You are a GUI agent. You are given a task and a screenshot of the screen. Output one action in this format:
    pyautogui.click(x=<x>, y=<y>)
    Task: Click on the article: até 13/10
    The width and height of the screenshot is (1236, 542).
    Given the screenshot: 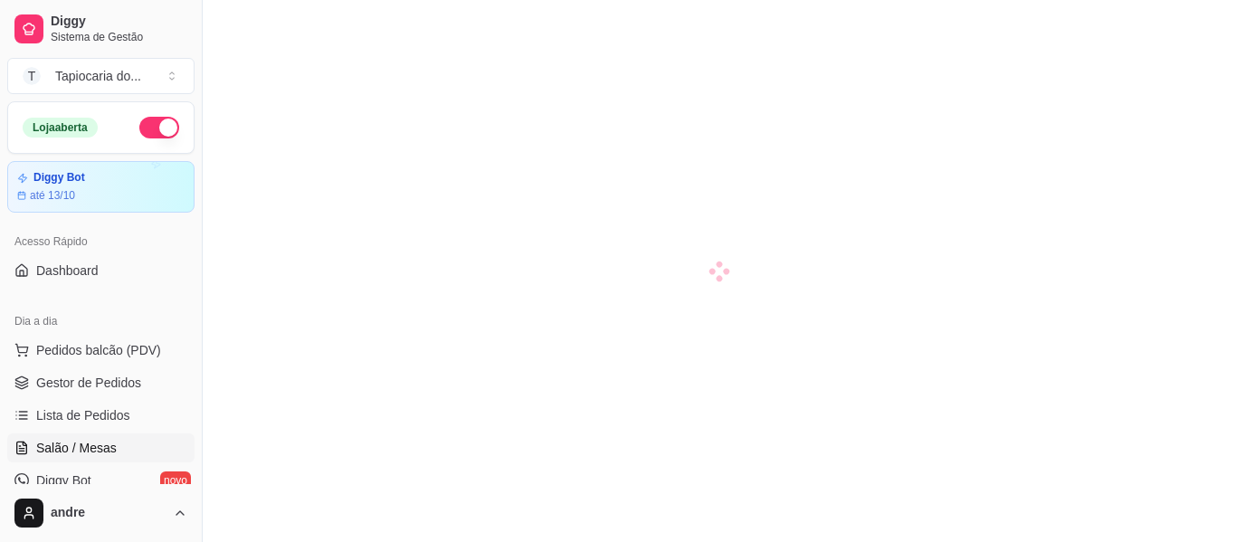 What is the action you would take?
    pyautogui.click(x=52, y=196)
    